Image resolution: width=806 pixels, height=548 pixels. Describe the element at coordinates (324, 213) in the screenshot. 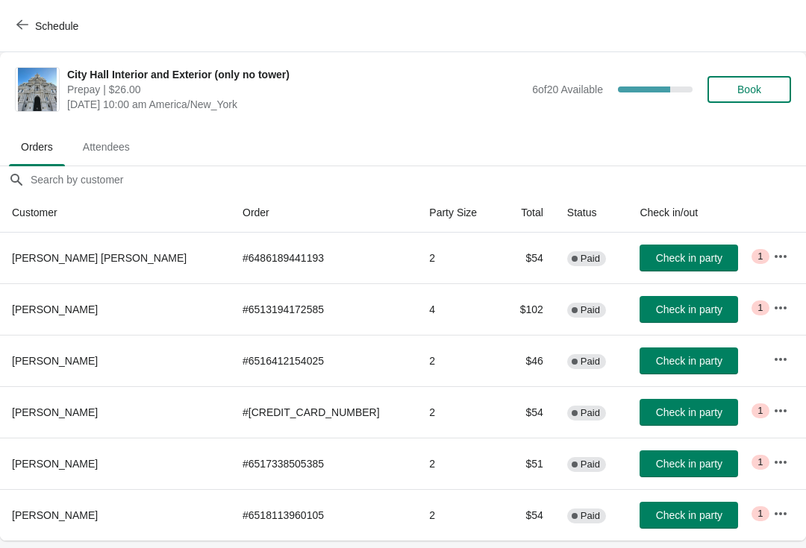

I see `th: Order` at that location.